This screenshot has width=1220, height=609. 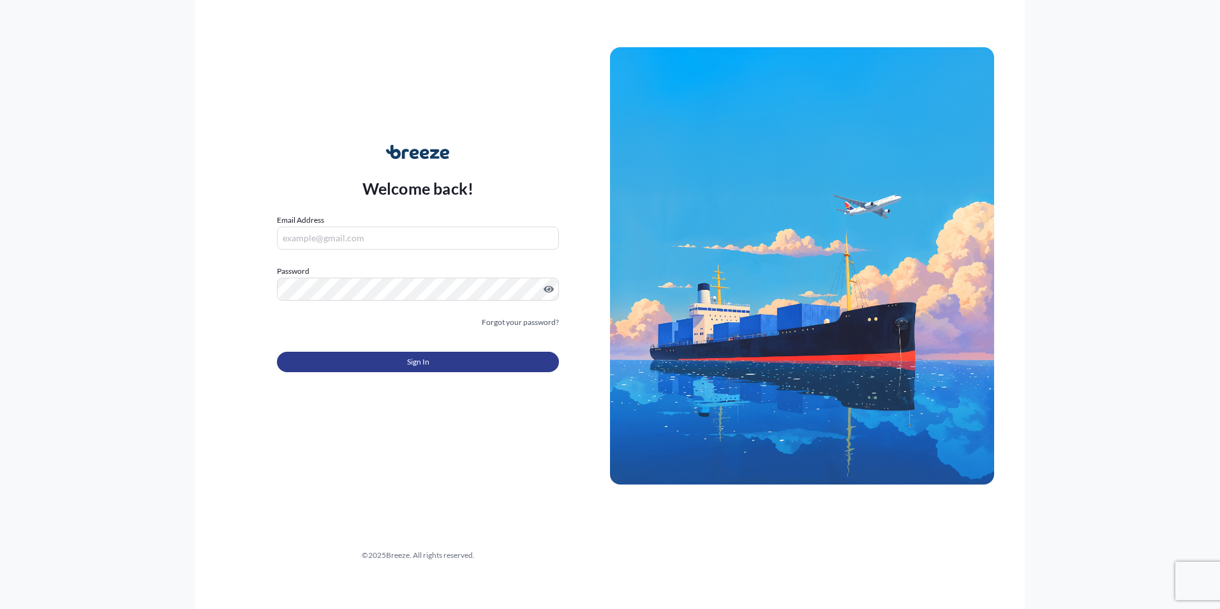 What do you see at coordinates (301, 220) in the screenshot?
I see `label: Email Address` at bounding box center [301, 220].